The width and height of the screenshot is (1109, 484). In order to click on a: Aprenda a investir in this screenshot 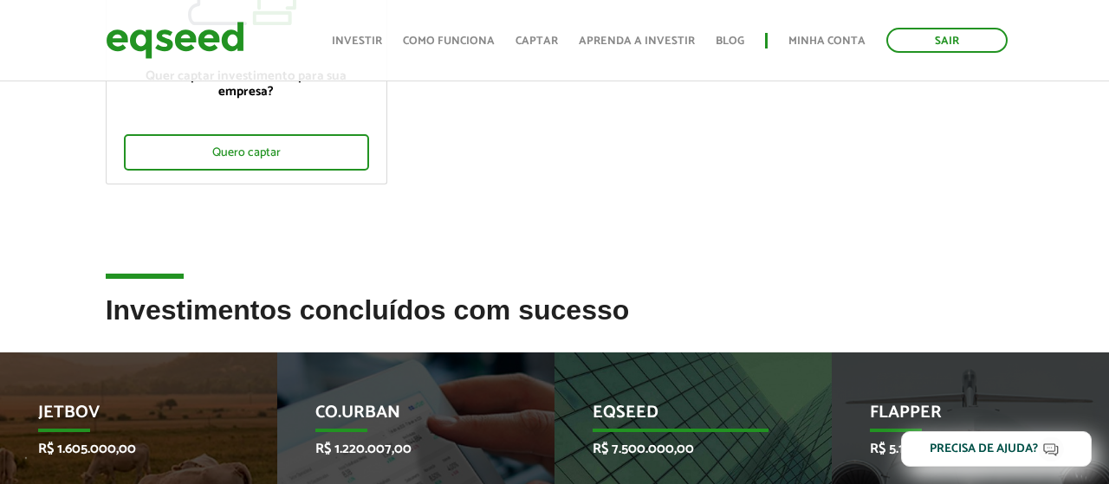, I will do `click(637, 41)`.